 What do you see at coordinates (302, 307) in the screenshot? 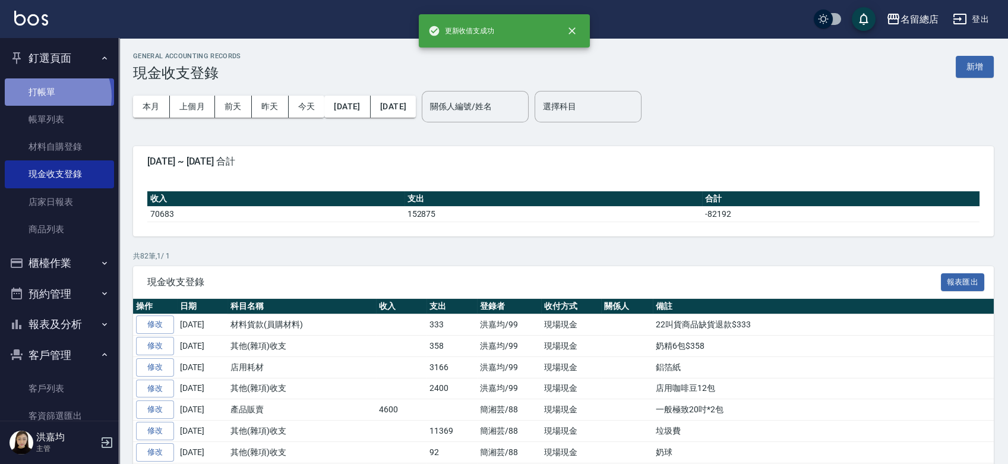
I see `th: 科目名稱` at bounding box center [302, 307].